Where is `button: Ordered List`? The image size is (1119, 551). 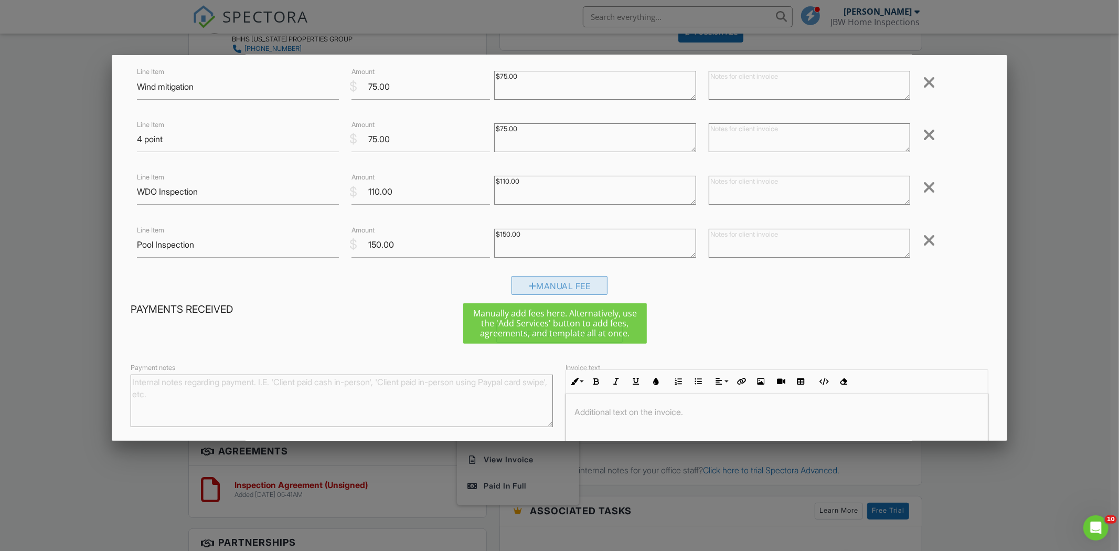
button: Ordered List is located at coordinates (678, 381).